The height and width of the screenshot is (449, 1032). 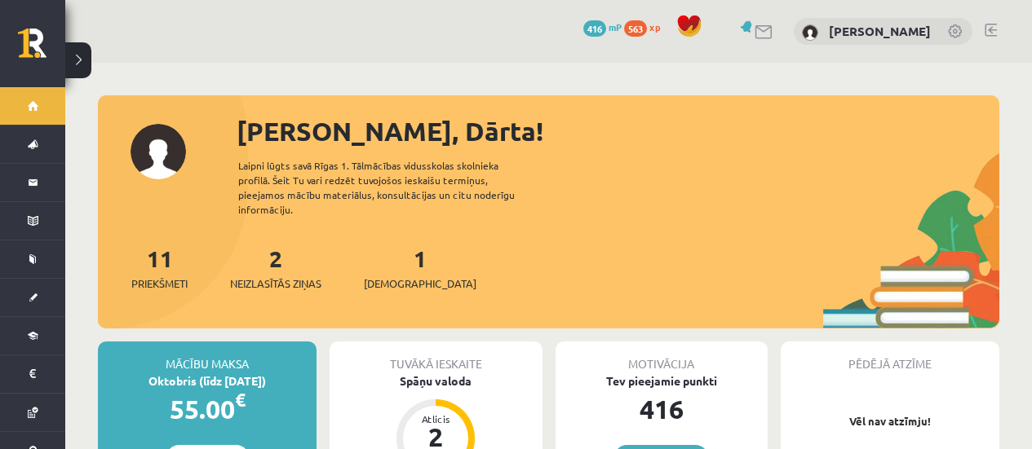 What do you see at coordinates (391, 188) in the screenshot?
I see `div: Laipni lūgts savā Rīgas 1. Tālmācības vidusskolas skolnieka profilā. Šeit Tu vari redzēt tuvojošo...` at bounding box center [391, 188].